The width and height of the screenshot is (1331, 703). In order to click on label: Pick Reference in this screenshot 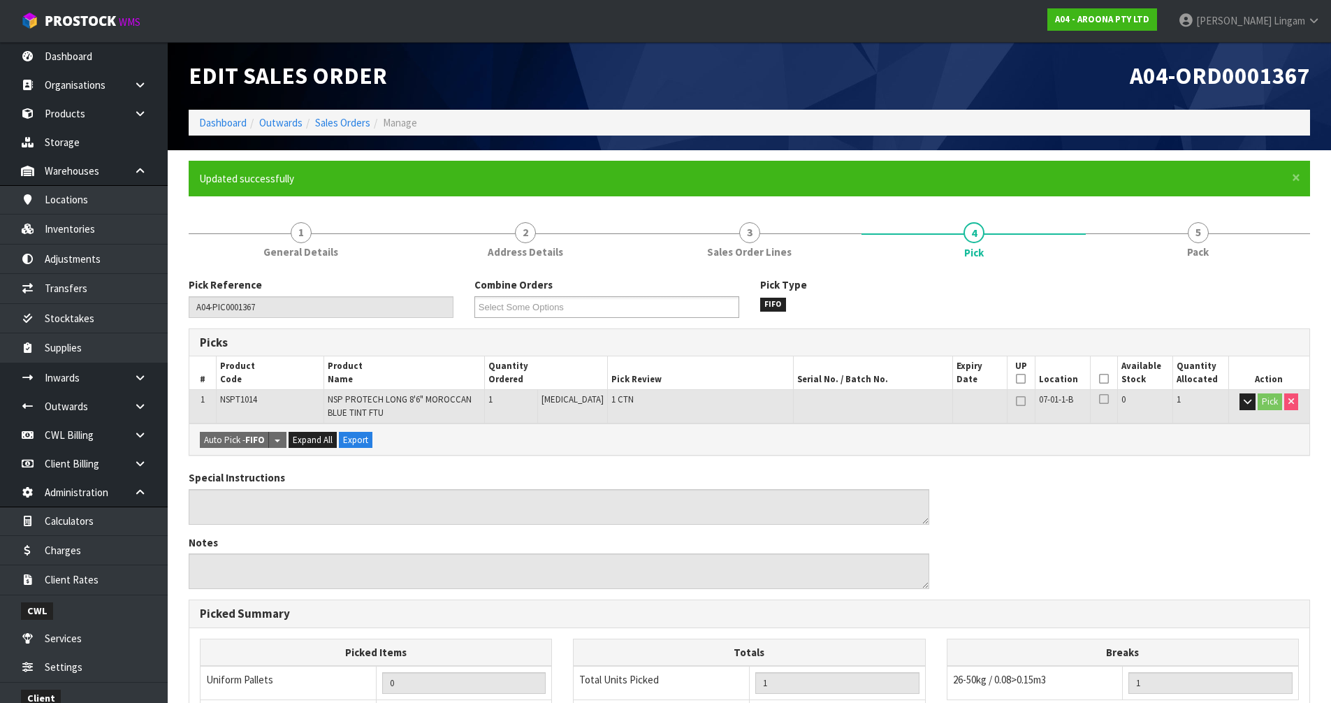, I will do `click(225, 284)`.